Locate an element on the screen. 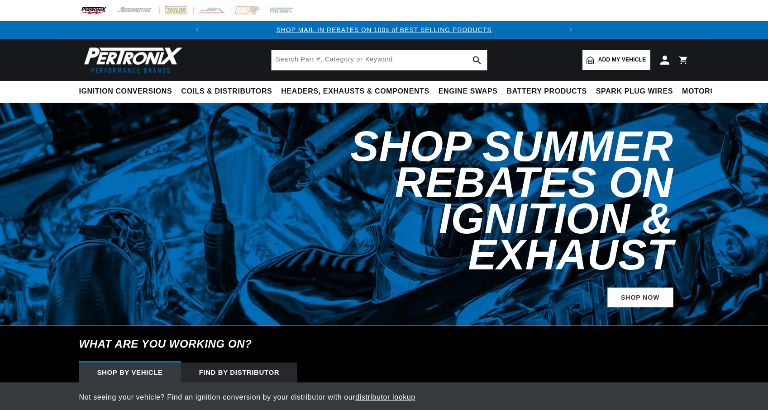 The image size is (768, 410). summary: Ignition Conversions is located at coordinates (128, 91).